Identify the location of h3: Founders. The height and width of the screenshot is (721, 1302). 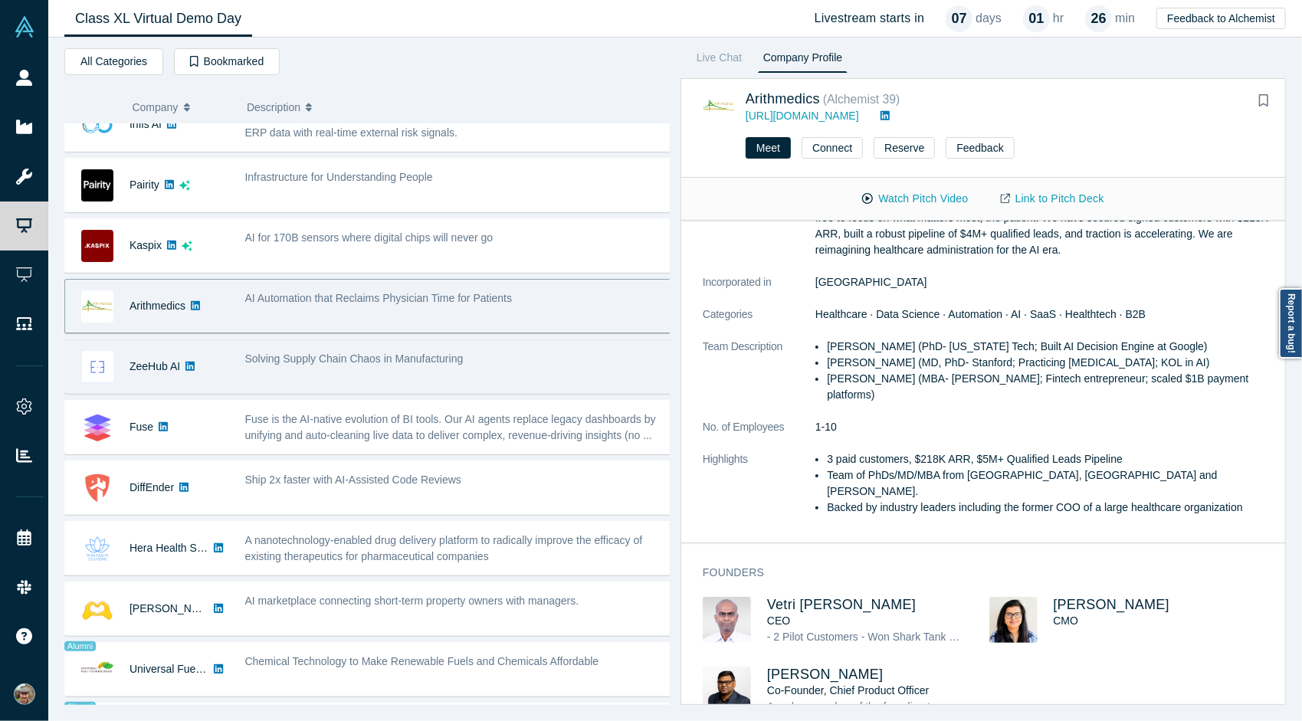
(978, 572).